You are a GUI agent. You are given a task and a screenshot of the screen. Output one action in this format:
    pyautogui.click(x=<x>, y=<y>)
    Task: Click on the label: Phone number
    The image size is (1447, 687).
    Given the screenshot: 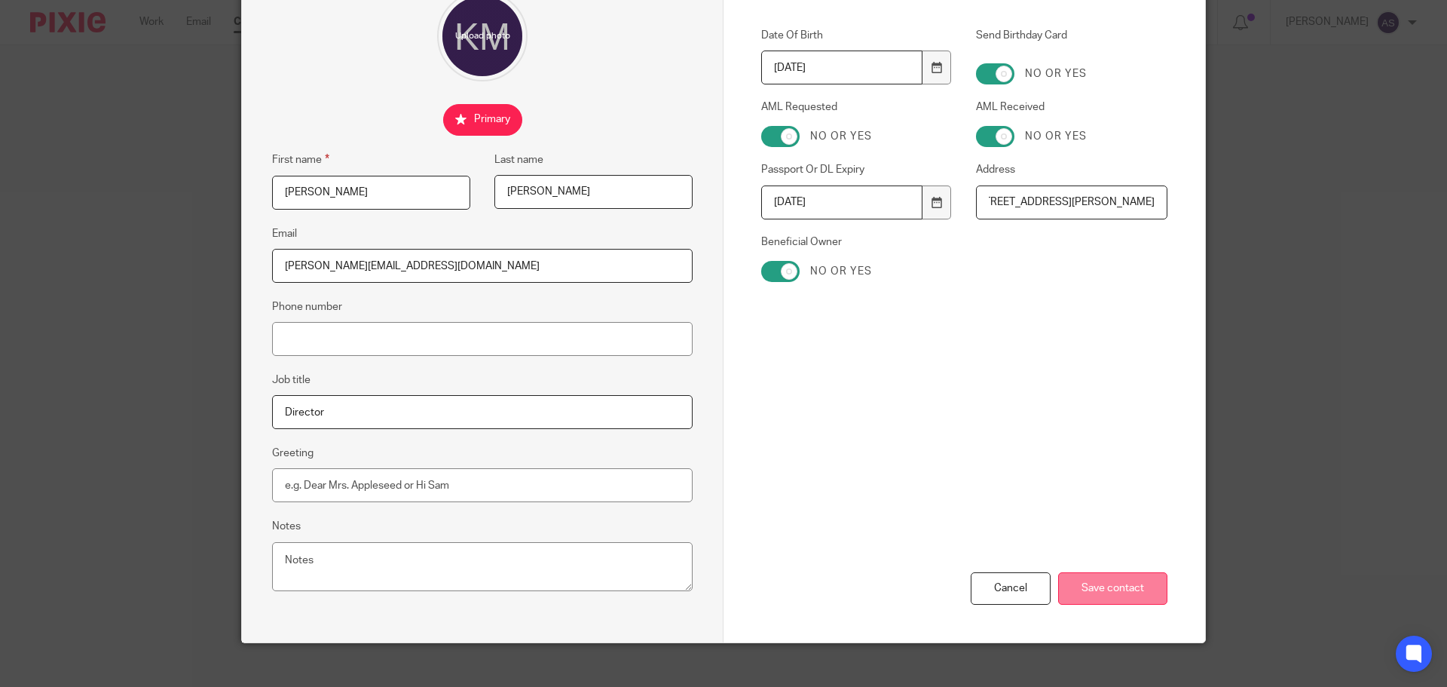 What is the action you would take?
    pyautogui.click(x=307, y=307)
    